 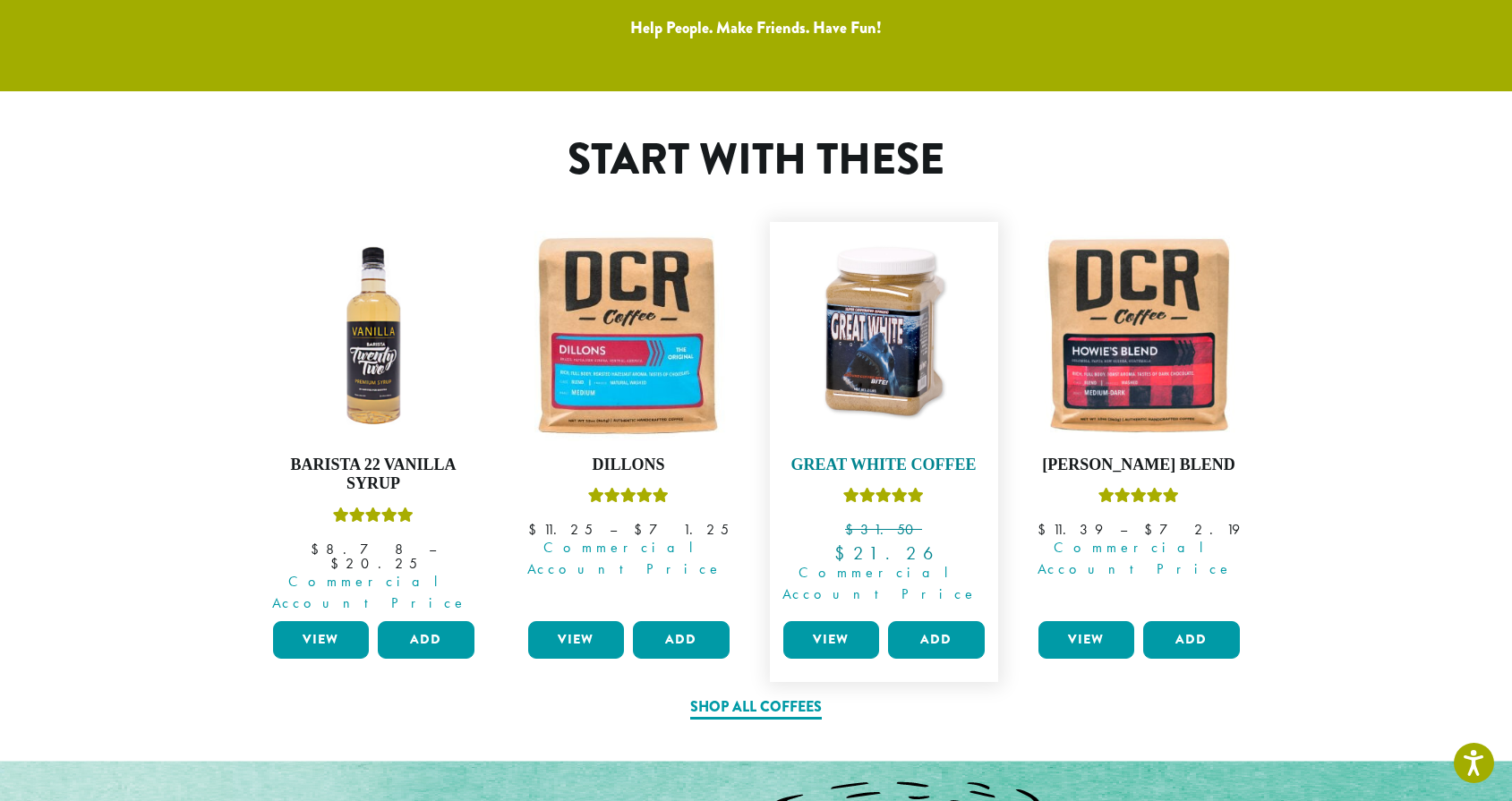 I want to click on a: Barista 22 Vanilla SyrupRated 5.00 out of 5 Commercial Account Price, so click(x=373, y=422).